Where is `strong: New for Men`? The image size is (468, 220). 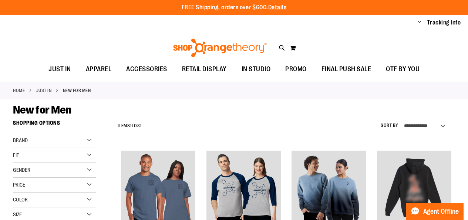 strong: New for Men is located at coordinates (77, 90).